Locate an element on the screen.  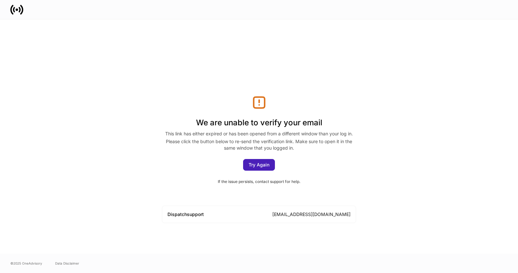
div: This link has either expired or has been opened from a different window than your log in. is located at coordinates (259, 135).